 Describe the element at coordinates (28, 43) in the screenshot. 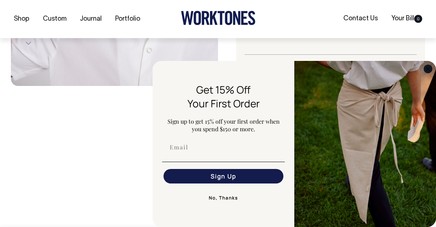

I see `button: Next` at that location.